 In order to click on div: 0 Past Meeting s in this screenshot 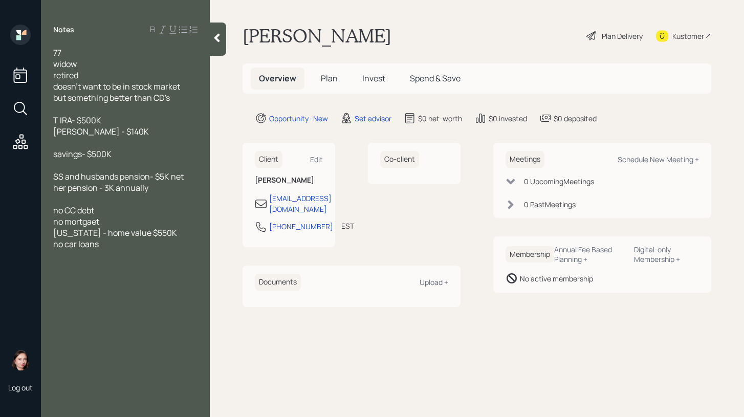, I will do `click(549, 204)`.